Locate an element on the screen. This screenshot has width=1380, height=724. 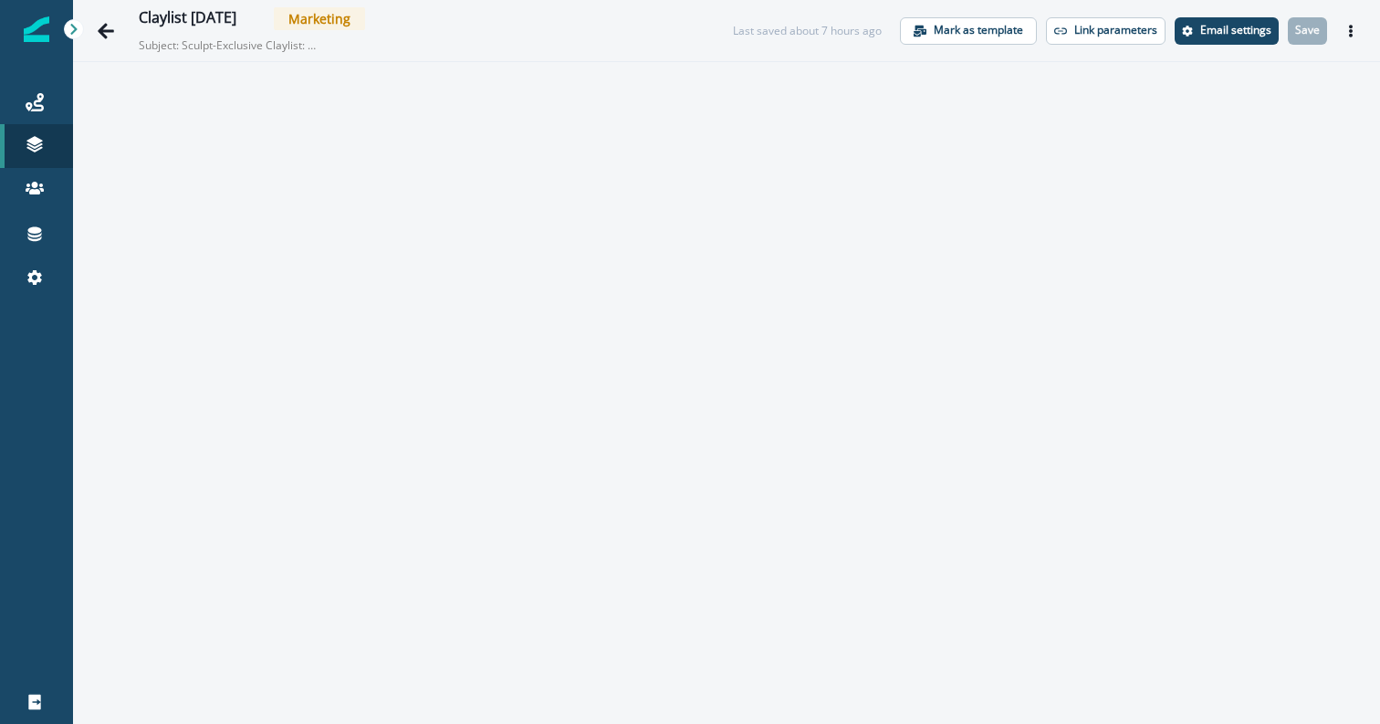
div: Last saved about 7 hours ago is located at coordinates (807, 31).